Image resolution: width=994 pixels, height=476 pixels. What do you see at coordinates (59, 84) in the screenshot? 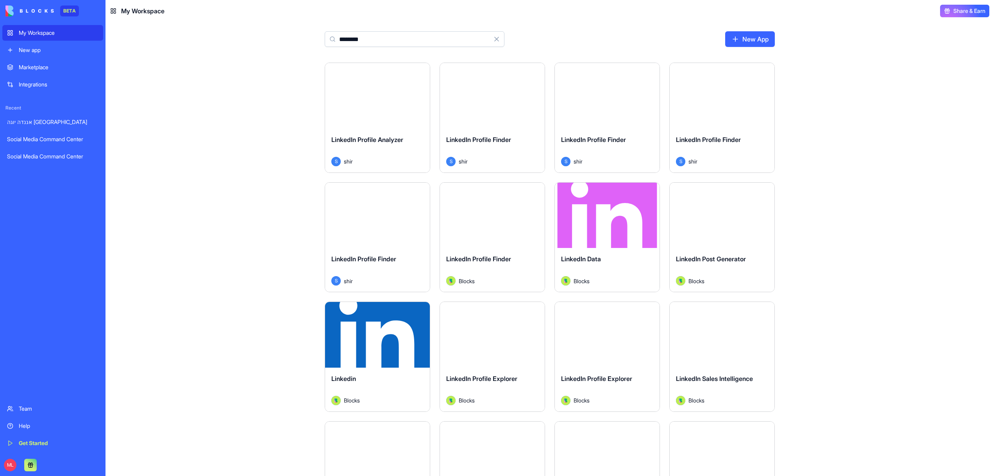
I see `div: Integrations` at bounding box center [59, 84].